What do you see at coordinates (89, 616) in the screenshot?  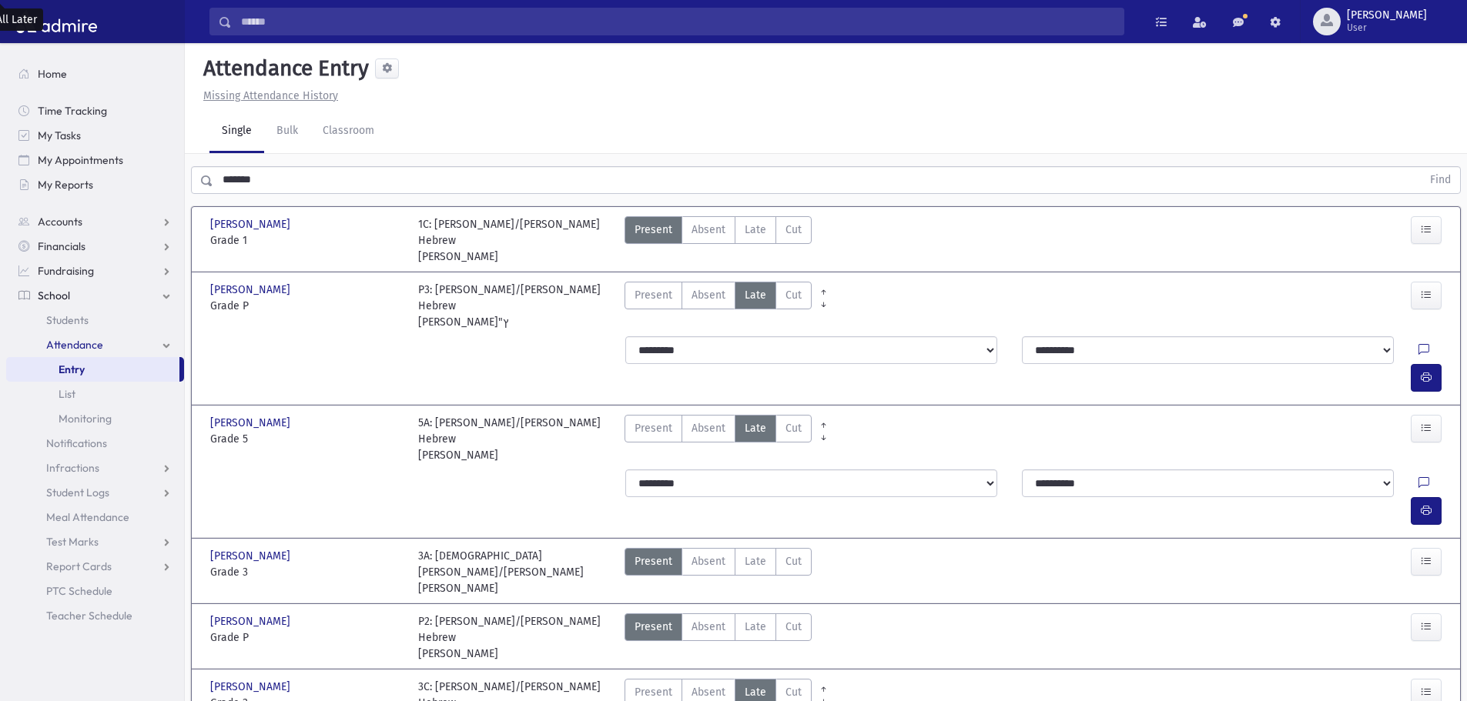 I see `span: Teacher Schedule` at bounding box center [89, 616].